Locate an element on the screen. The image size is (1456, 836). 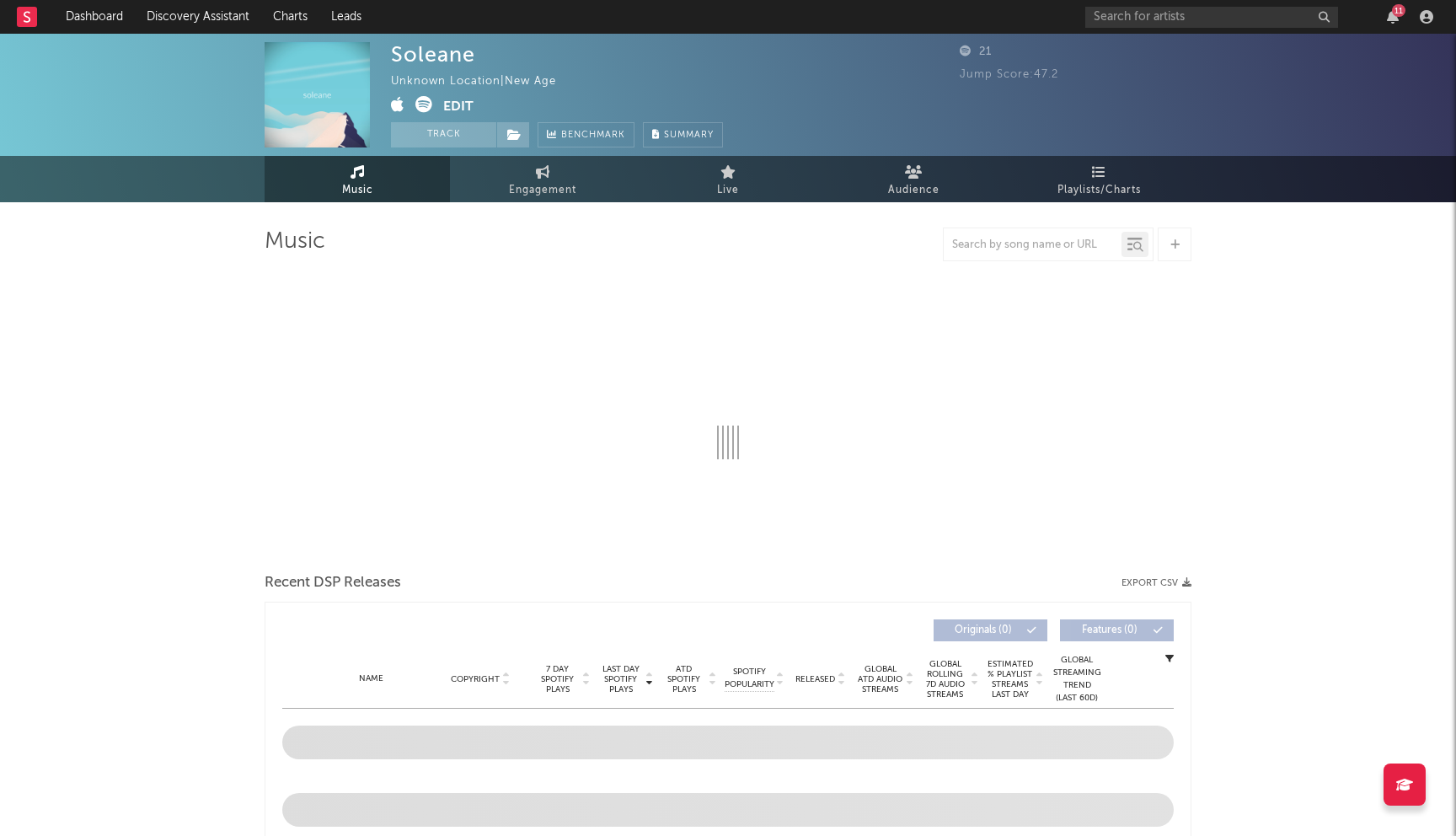
span: Last Day Spotify Plays is located at coordinates (620, 679).